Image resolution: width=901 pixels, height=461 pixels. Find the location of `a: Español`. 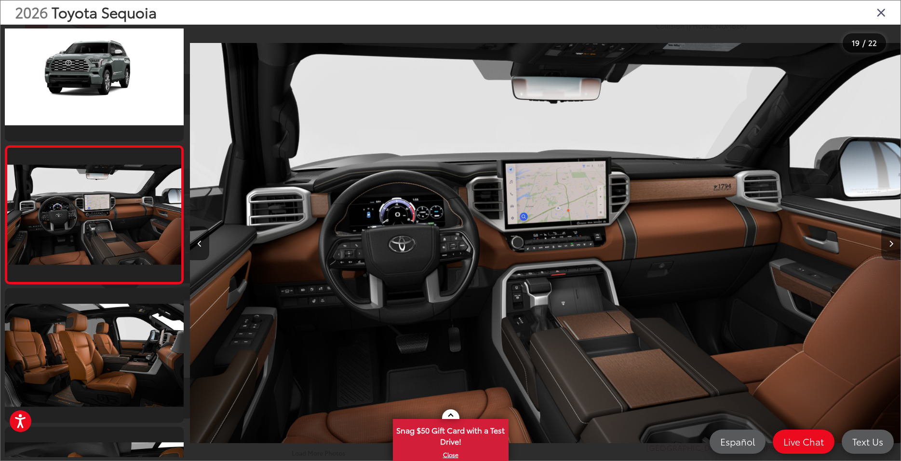

a: Español is located at coordinates (738, 441).